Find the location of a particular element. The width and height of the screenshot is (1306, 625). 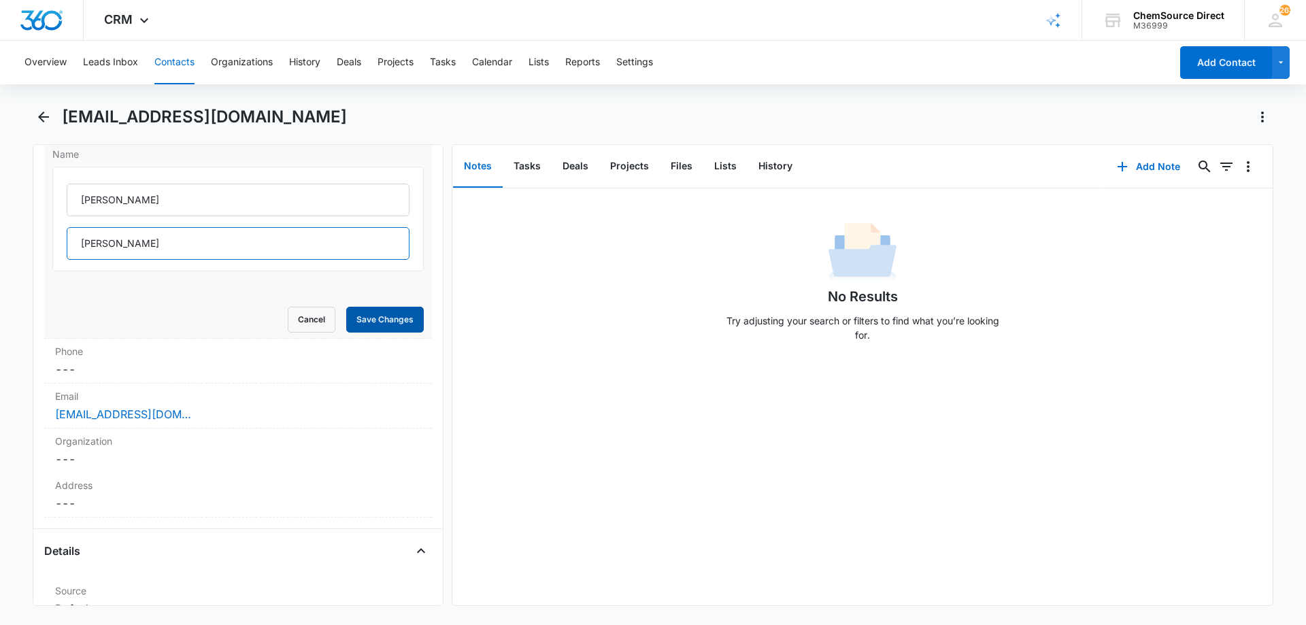

button: Notes is located at coordinates (477, 167).